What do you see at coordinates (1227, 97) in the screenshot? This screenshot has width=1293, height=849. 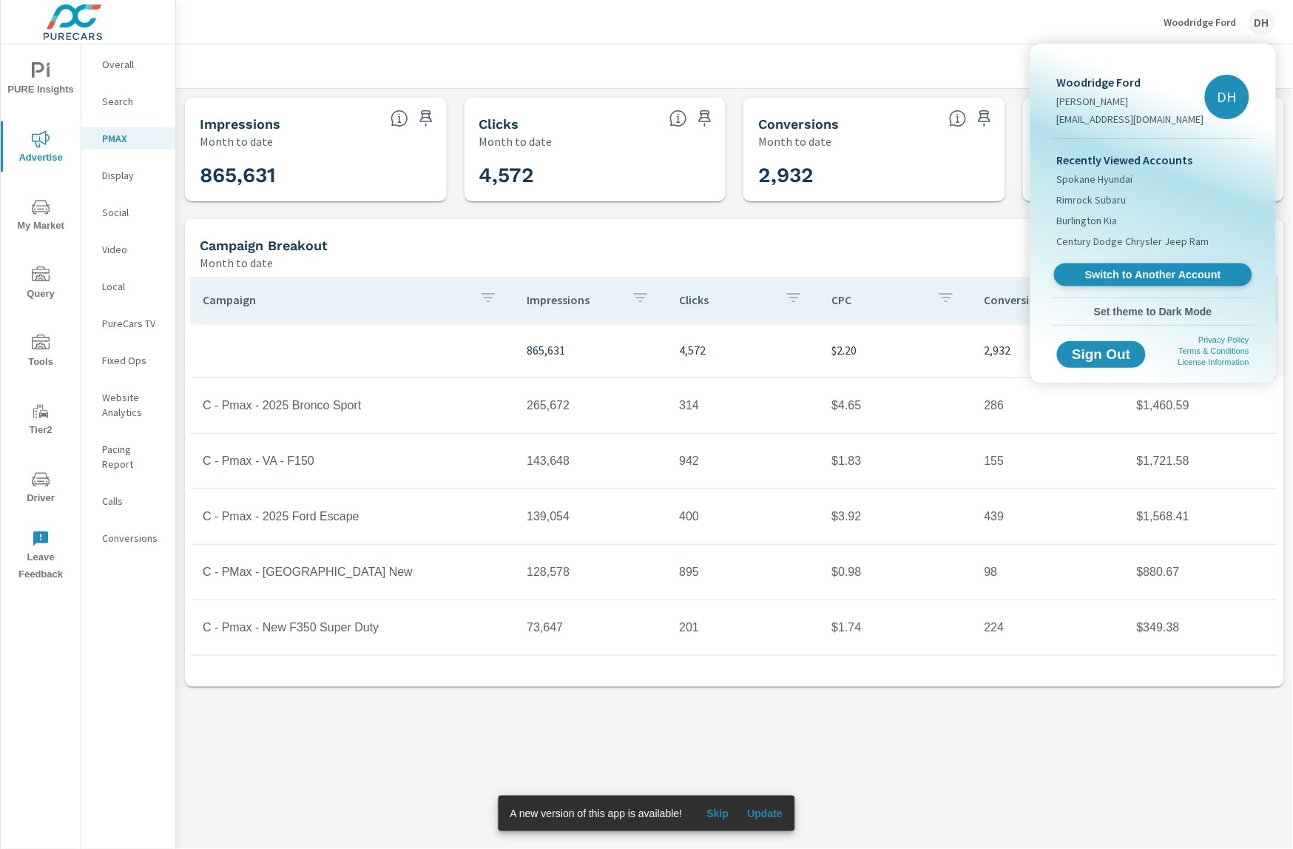 I see `div: DH` at bounding box center [1227, 97].